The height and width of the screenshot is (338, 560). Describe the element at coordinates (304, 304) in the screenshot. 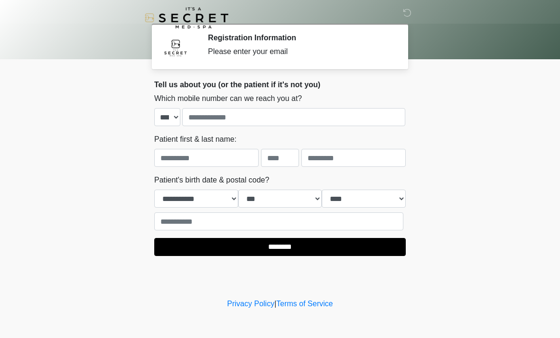

I see `a: Terms of Service` at that location.